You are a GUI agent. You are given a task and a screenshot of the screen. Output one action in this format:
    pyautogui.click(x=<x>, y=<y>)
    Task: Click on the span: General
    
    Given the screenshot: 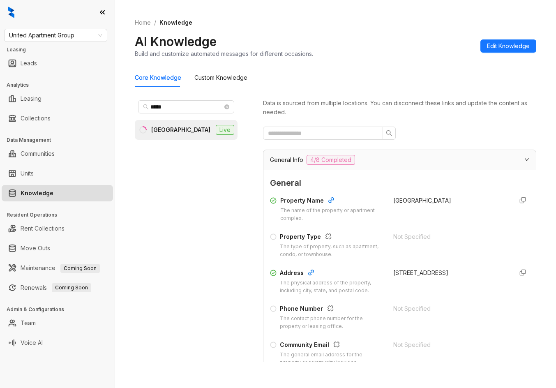 What is the action you would take?
    pyautogui.click(x=400, y=183)
    